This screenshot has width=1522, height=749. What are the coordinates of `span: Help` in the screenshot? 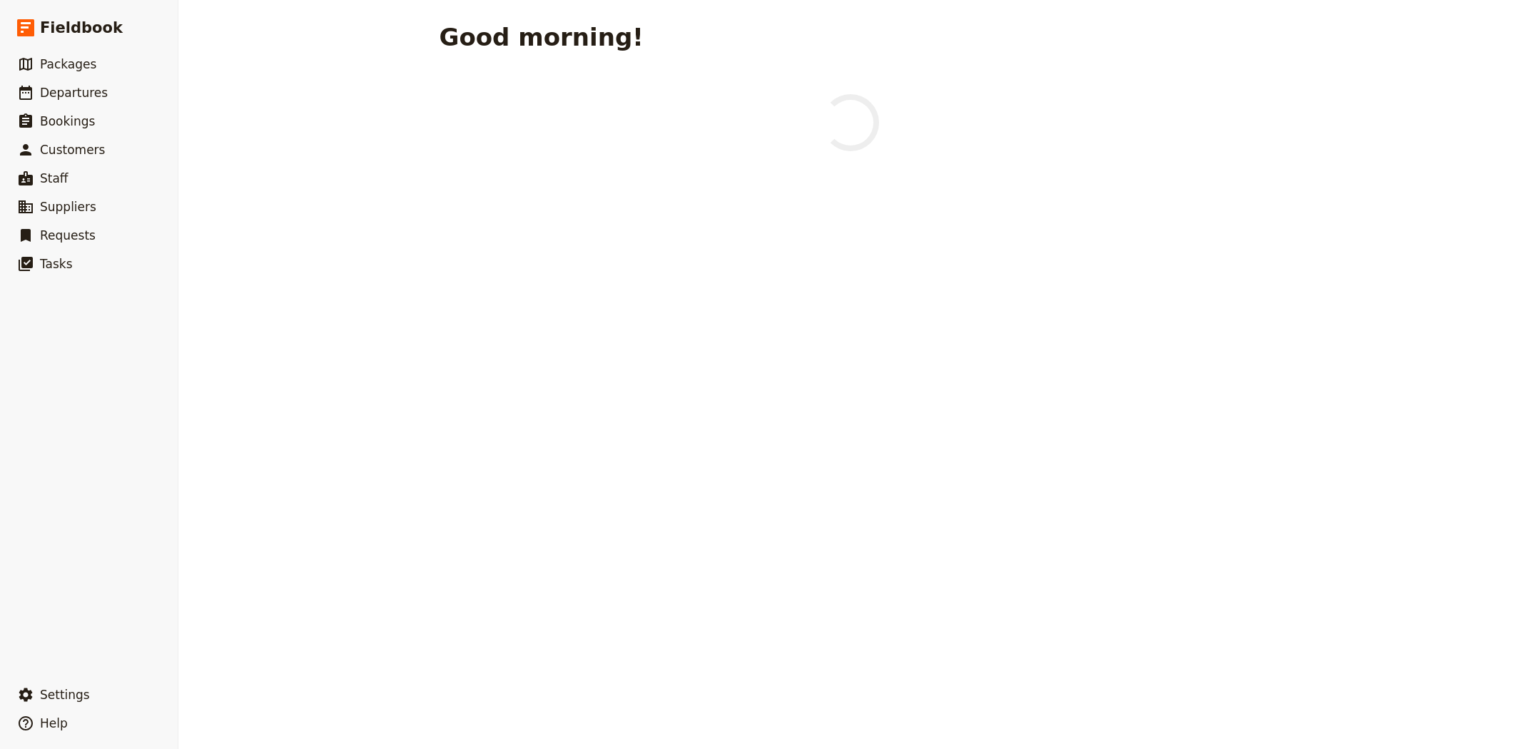 It's located at (54, 723).